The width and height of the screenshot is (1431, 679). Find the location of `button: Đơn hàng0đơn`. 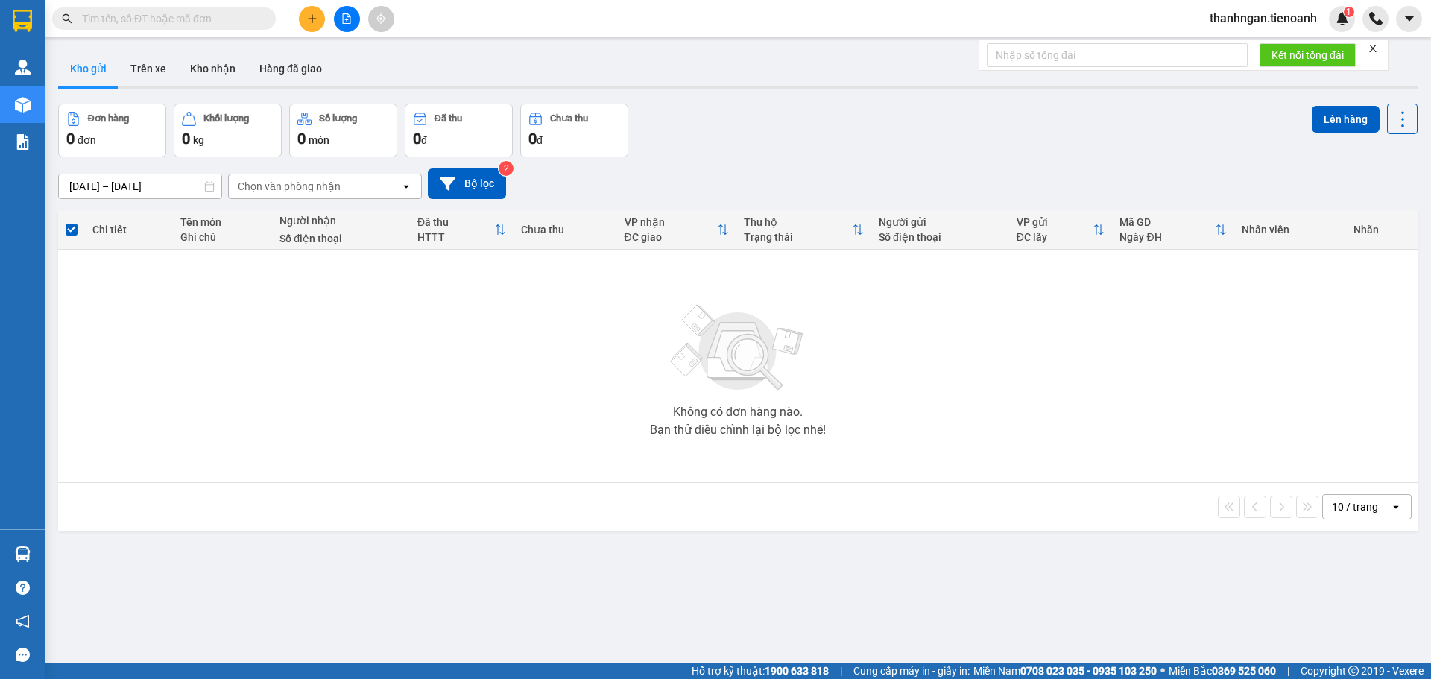

button: Đơn hàng0đơn is located at coordinates (112, 130).